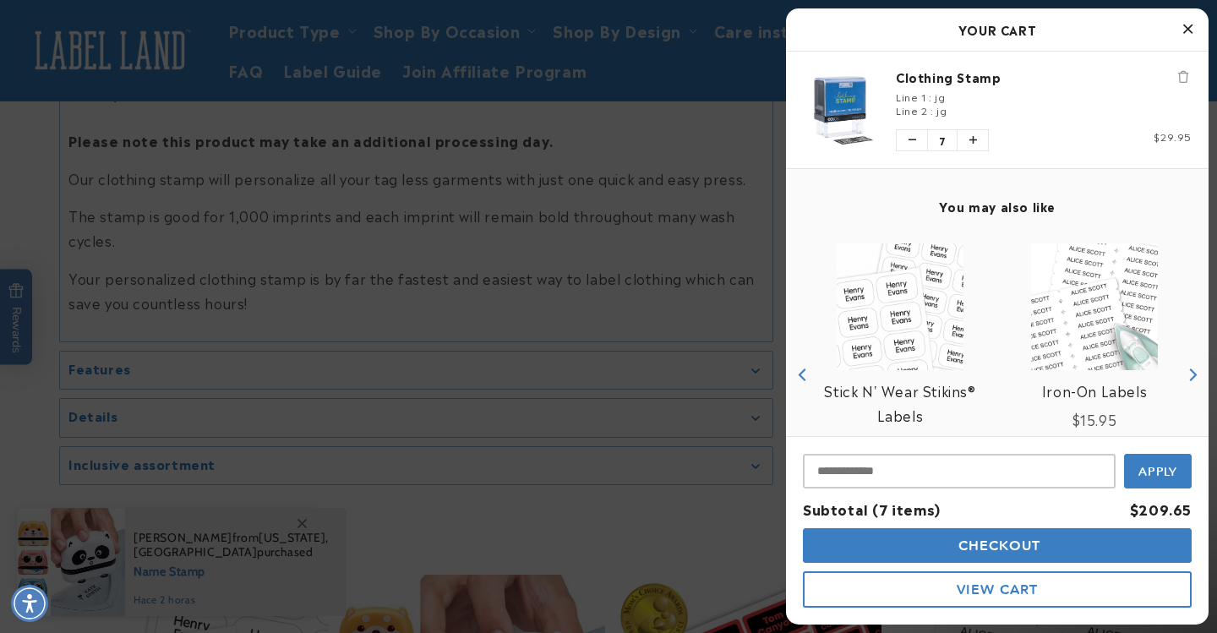  What do you see at coordinates (841, 110) in the screenshot?
I see `img: Clothing Stamp - Label Land` at bounding box center [841, 110].